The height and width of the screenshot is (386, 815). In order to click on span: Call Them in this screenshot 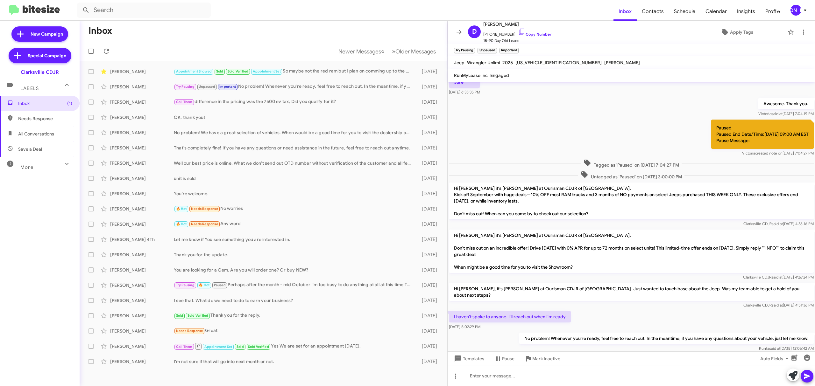, I will do `click(184, 102)`.